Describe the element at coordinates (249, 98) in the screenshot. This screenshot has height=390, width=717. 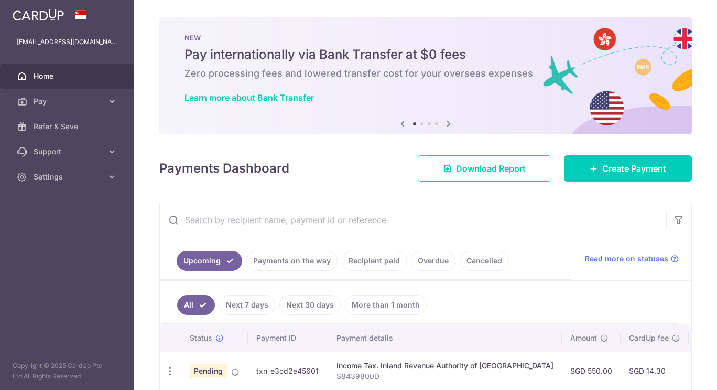
I see `a: Learn more about Bank Transfer` at that location.